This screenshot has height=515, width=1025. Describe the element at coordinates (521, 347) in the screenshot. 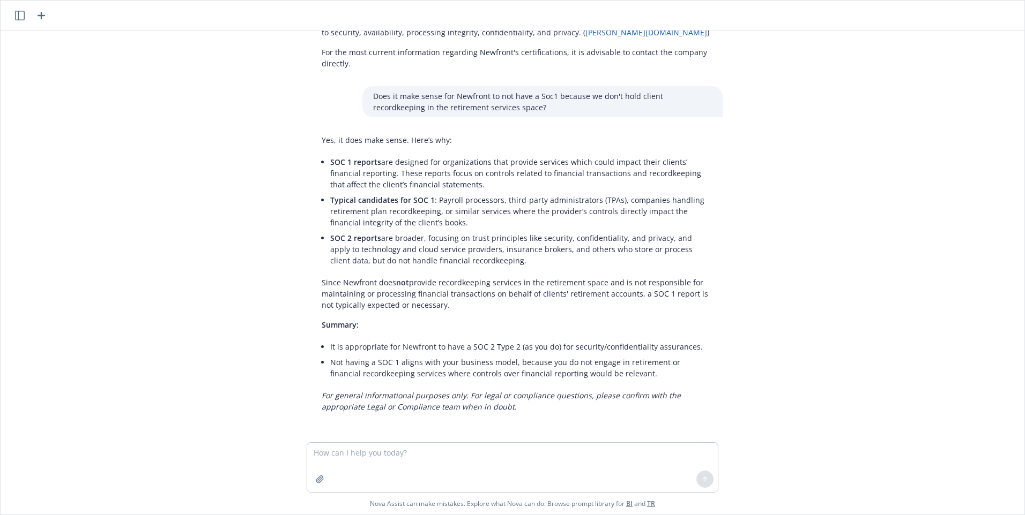

I see `li: It is appropriate for Newfront to have a SOC 2 Type 2 (as you do) for security/confidentiality as...` at that location.